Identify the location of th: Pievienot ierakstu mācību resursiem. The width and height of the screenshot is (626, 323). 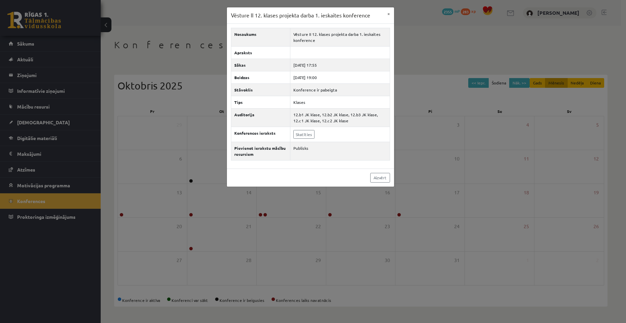
(261, 151).